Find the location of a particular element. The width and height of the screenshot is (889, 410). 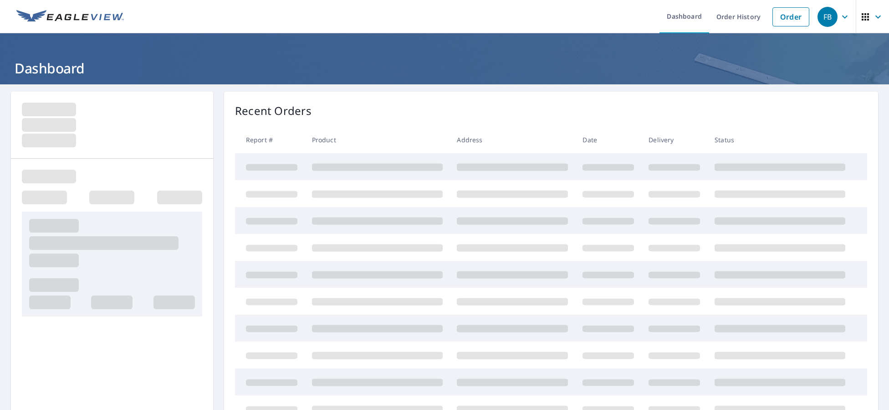

img: EV Logo is located at coordinates (70, 17).